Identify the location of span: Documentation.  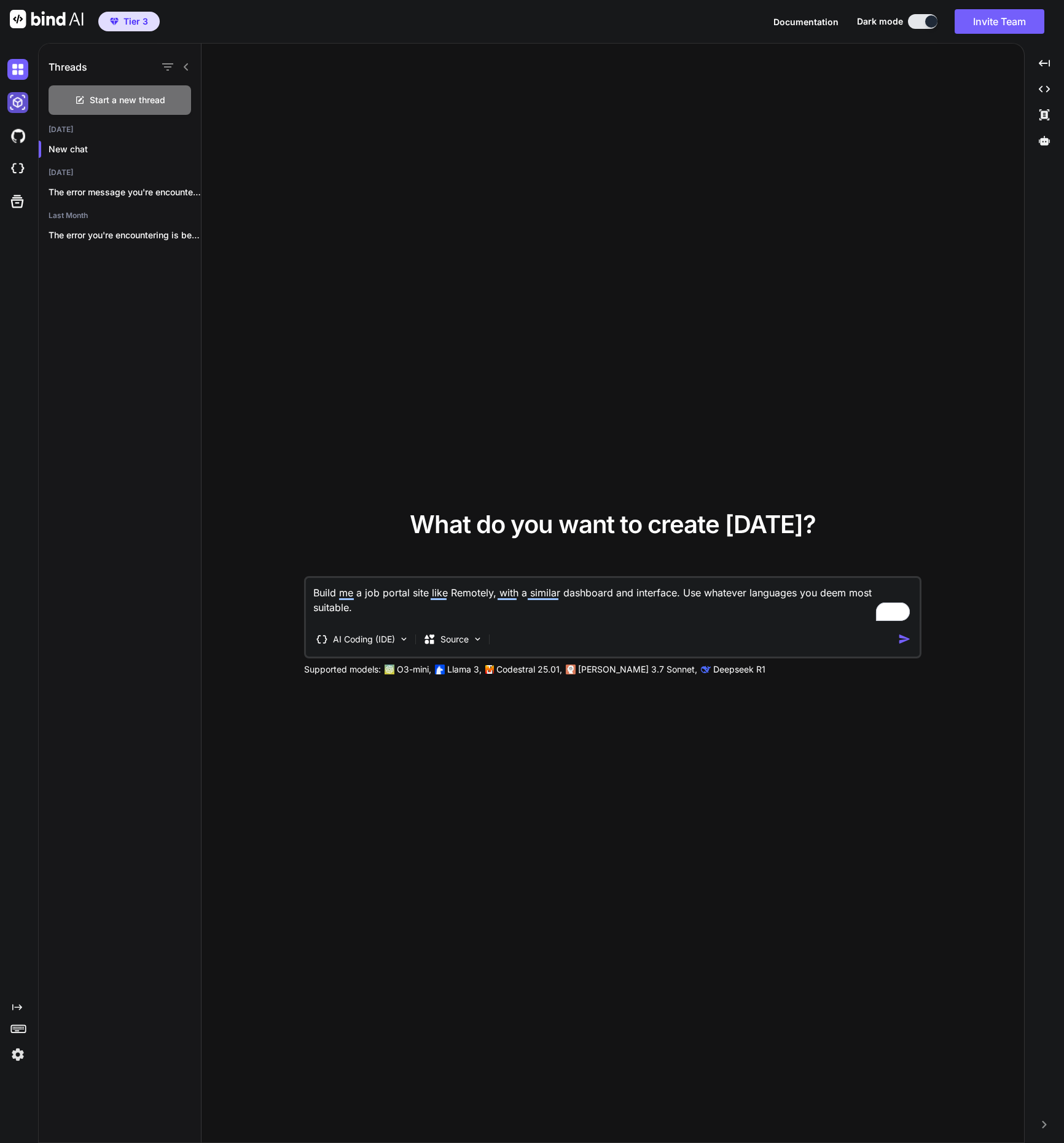
(805, 21).